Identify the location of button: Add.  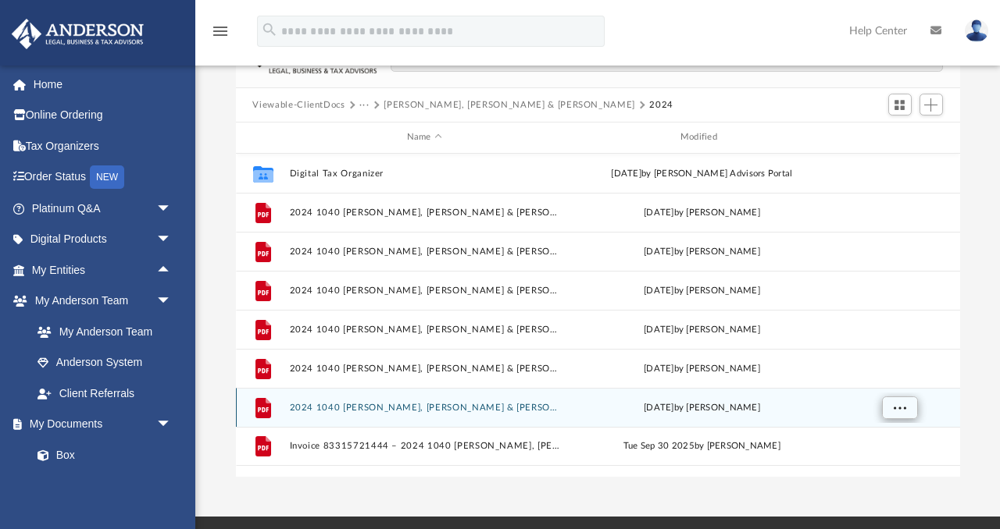
(931, 105).